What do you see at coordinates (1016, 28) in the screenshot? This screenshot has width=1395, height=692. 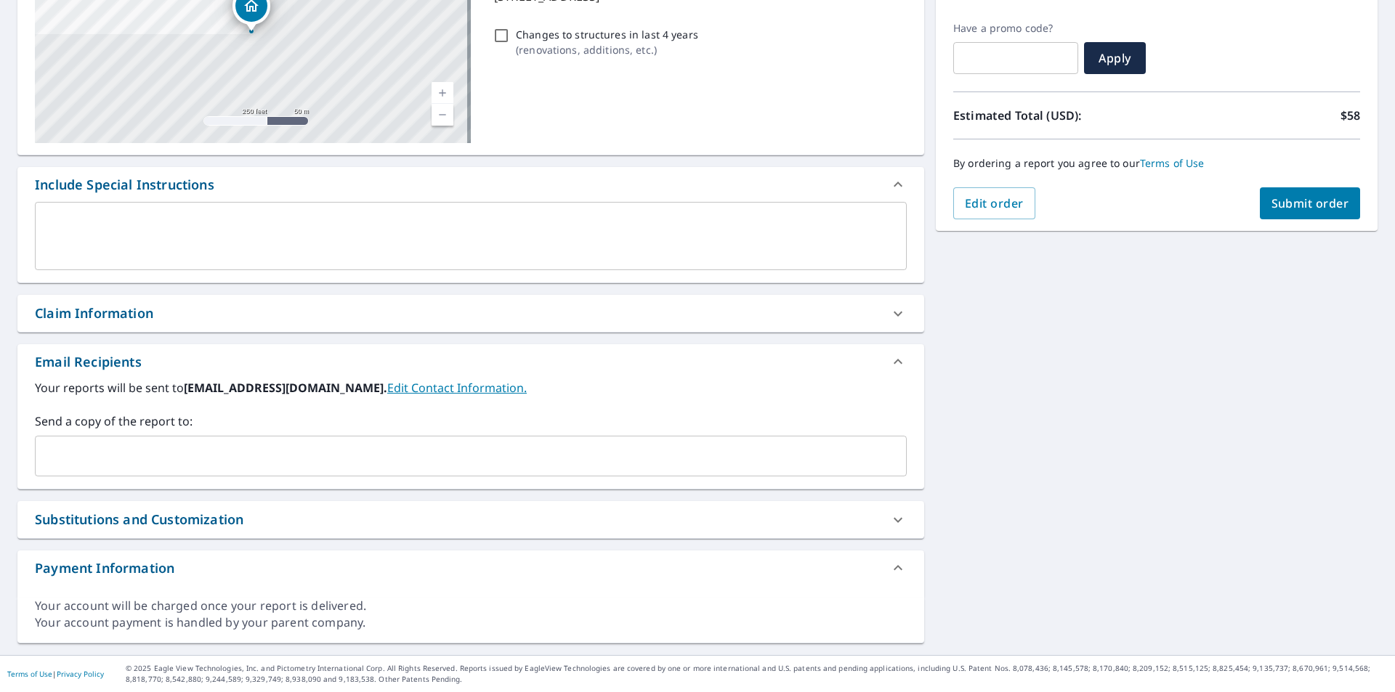 I see `label: Have a promo code?` at bounding box center [1016, 28].